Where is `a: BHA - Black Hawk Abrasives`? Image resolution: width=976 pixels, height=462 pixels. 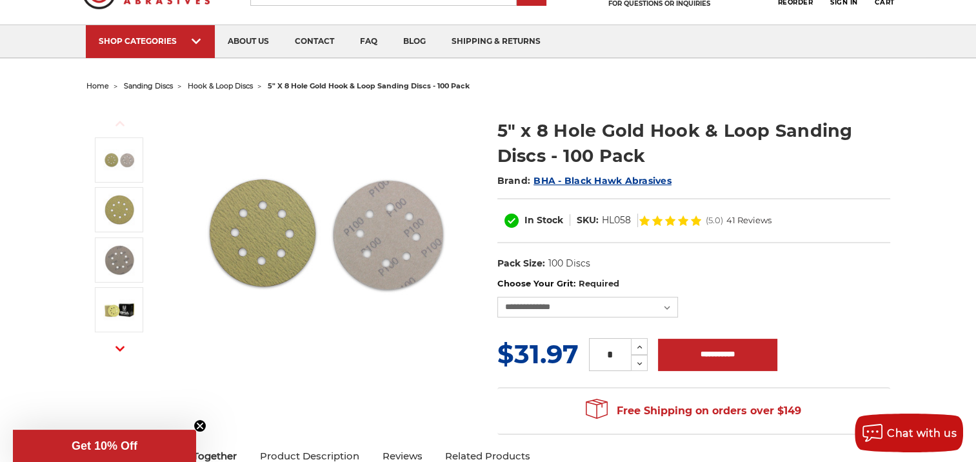 a: BHA - Black Hawk Abrasives is located at coordinates (602, 181).